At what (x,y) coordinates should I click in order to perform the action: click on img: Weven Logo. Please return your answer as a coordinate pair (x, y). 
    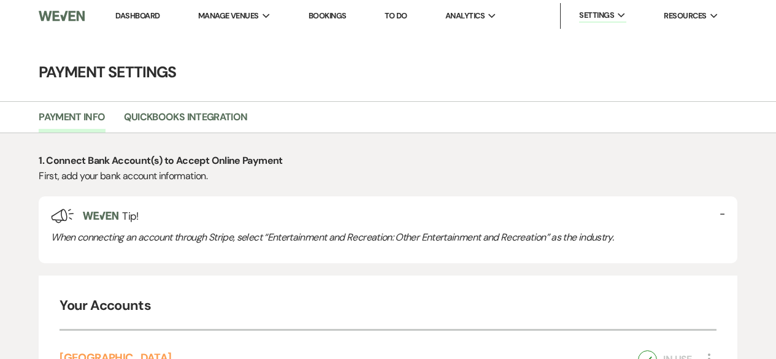
    Looking at the image, I should click on (61, 16).